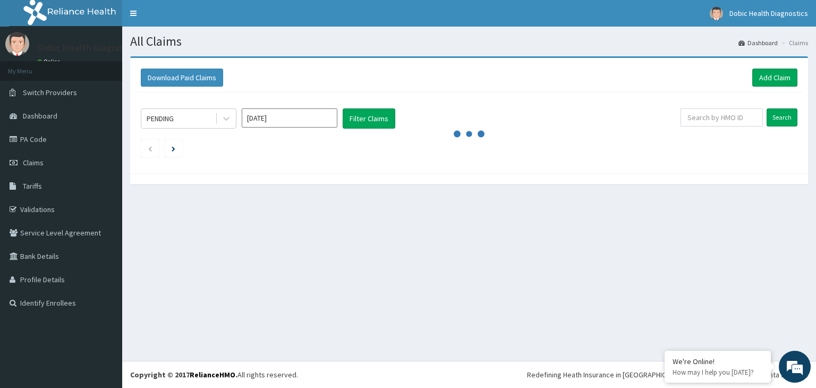  What do you see at coordinates (469, 134) in the screenshot?
I see `svg: audio-loading` at bounding box center [469, 134].